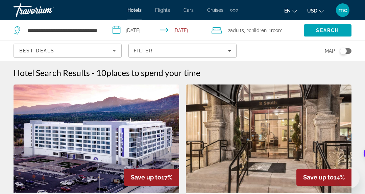 Image resolution: width=365 pixels, height=194 pixels. I want to click on span: Adults, so click(237, 30).